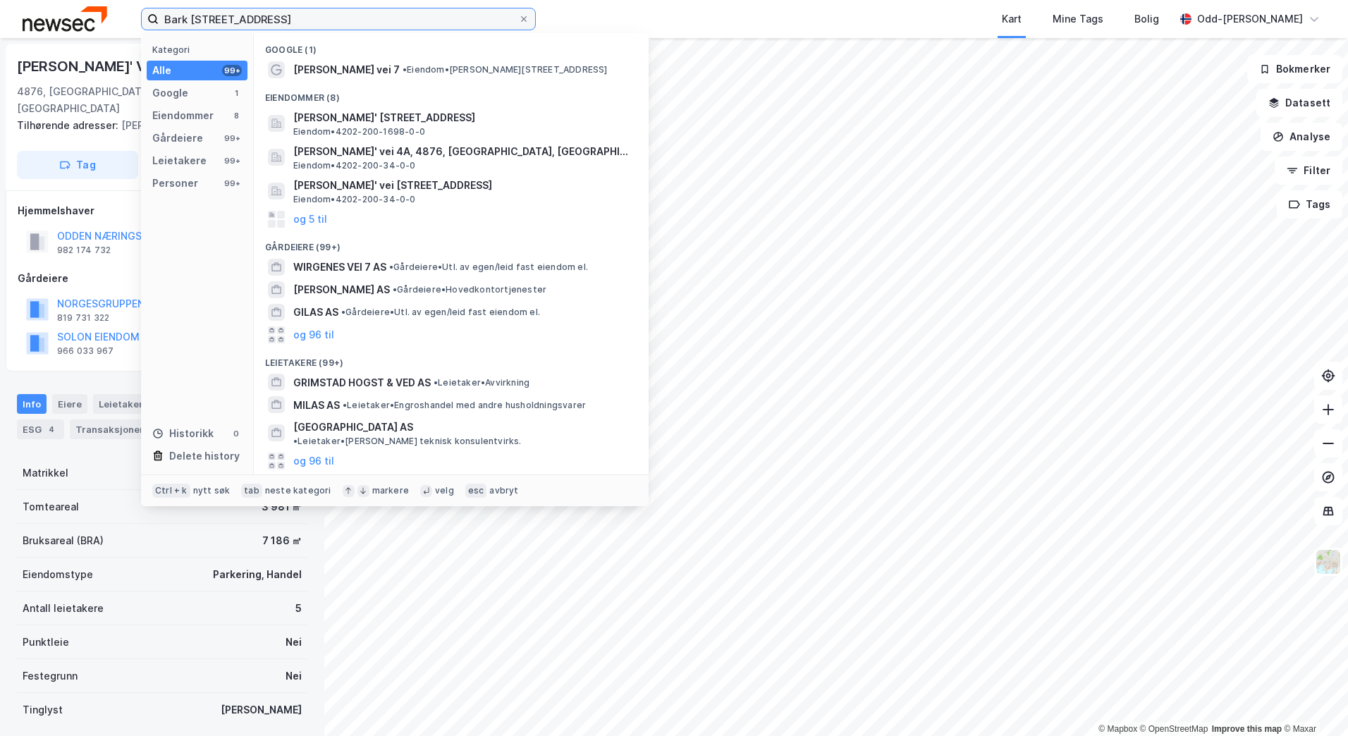  Describe the element at coordinates (199, 49) in the screenshot. I see `div: Kategori` at that location.